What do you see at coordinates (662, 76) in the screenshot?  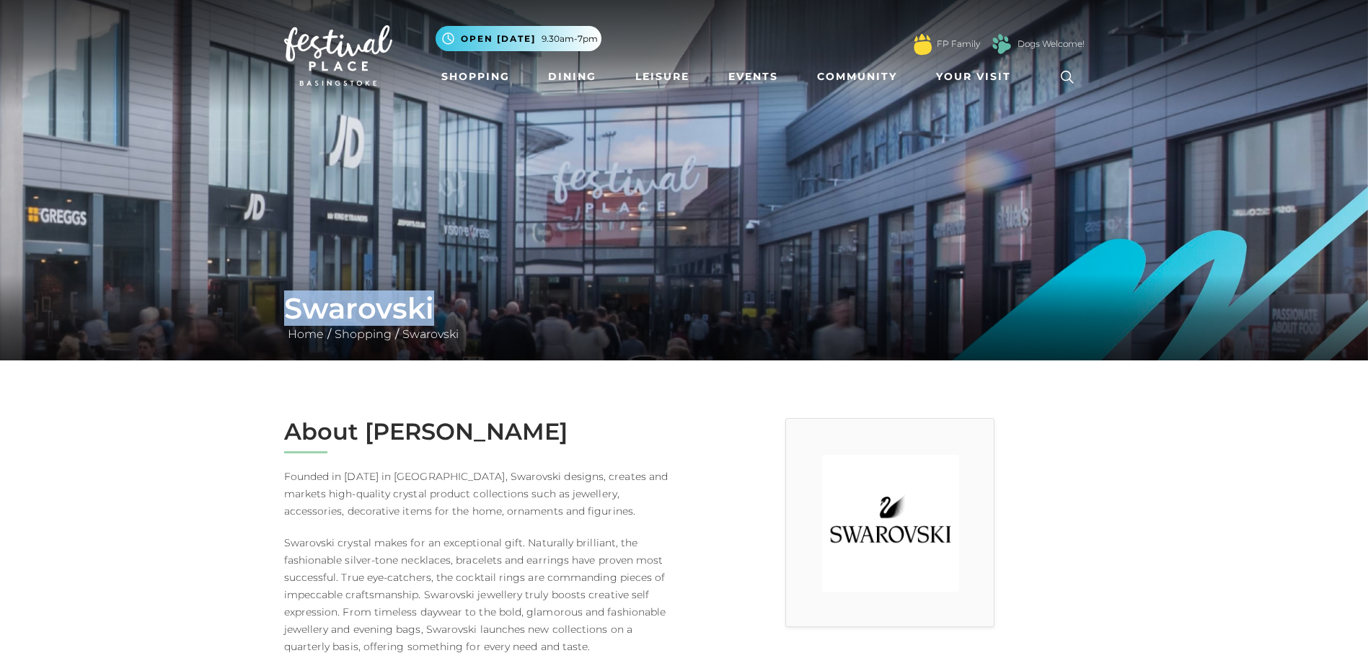 I see `a: Leisure` at bounding box center [662, 76].